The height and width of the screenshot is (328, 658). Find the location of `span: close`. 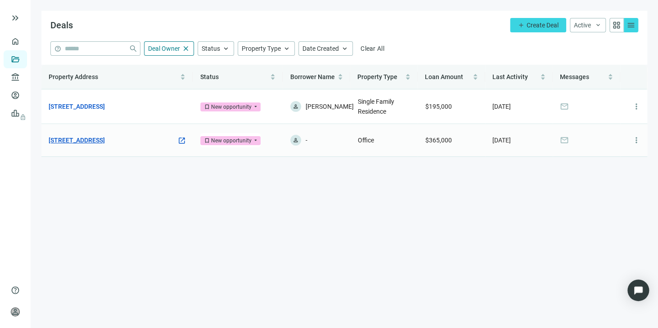

span: close is located at coordinates (186, 49).